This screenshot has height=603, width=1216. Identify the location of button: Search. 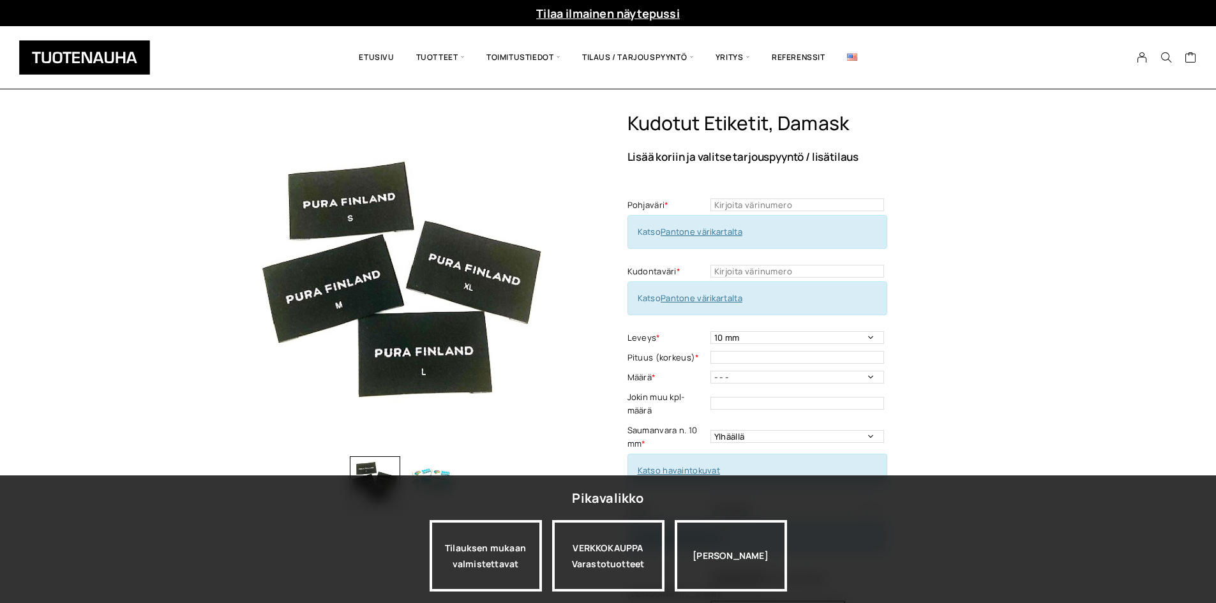
(1166, 57).